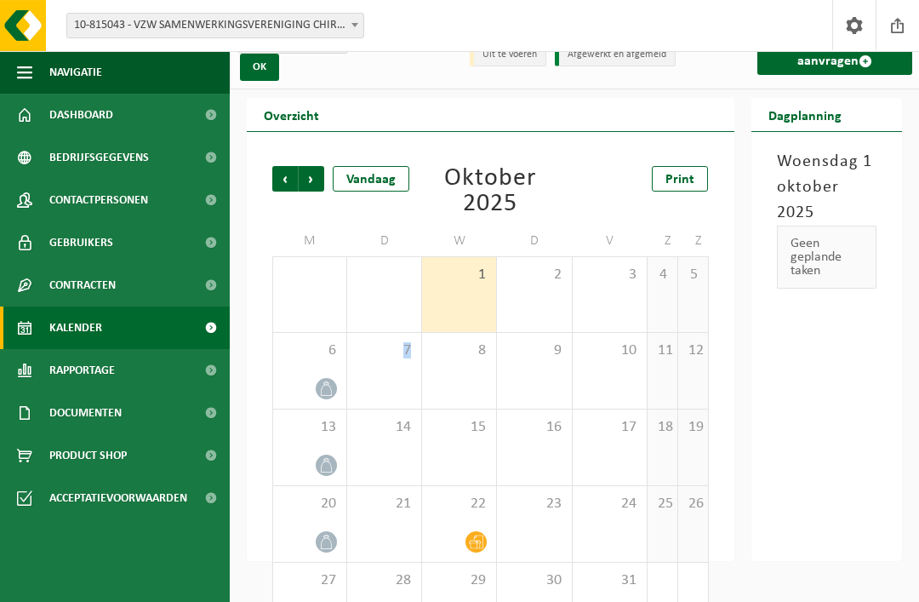 This screenshot has height=602, width=919. Describe the element at coordinates (693, 275) in the screenshot. I see `span: 5` at that location.